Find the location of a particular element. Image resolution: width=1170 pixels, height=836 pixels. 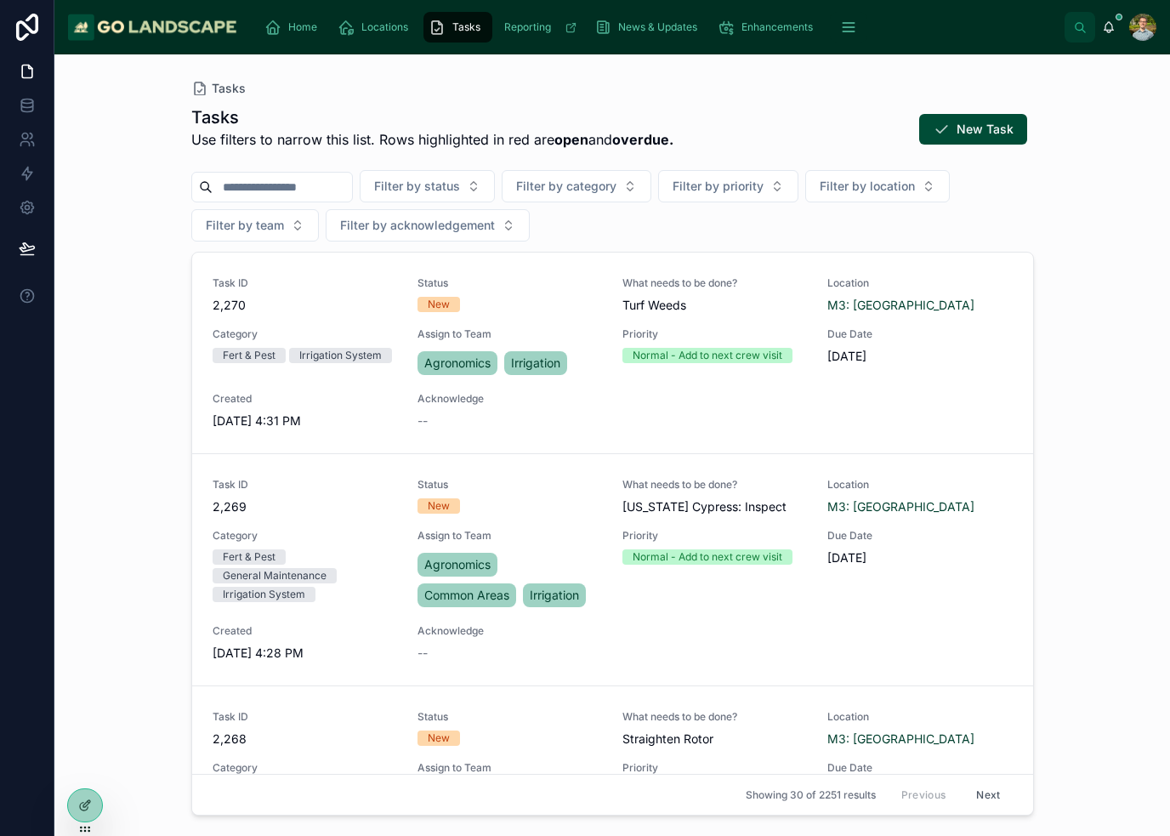

img: App logo is located at coordinates (152, 27).